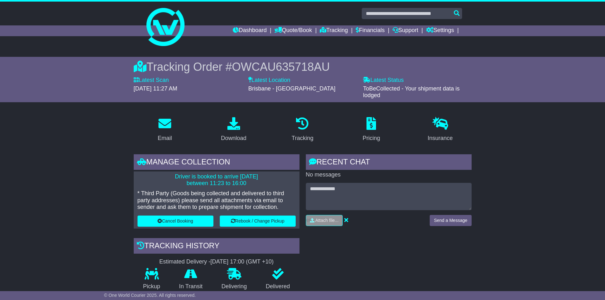  What do you see at coordinates (152, 287) in the screenshot?
I see `p: Pickup` at bounding box center [152, 287].